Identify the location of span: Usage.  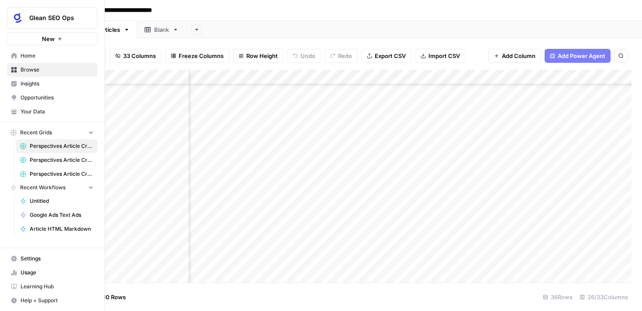
(57, 273).